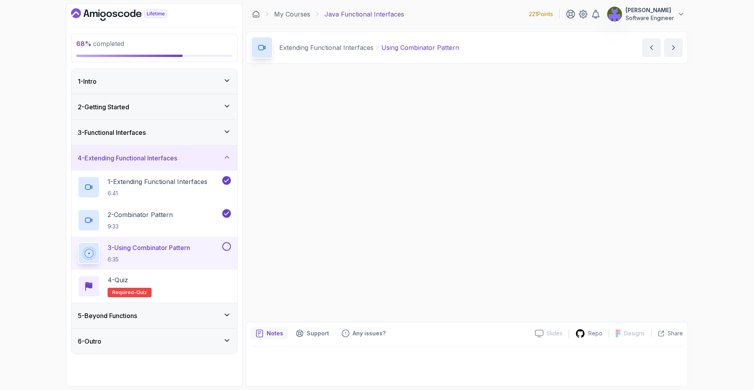  Describe the element at coordinates (154, 107) in the screenshot. I see `button: 2-Getting Started` at that location.